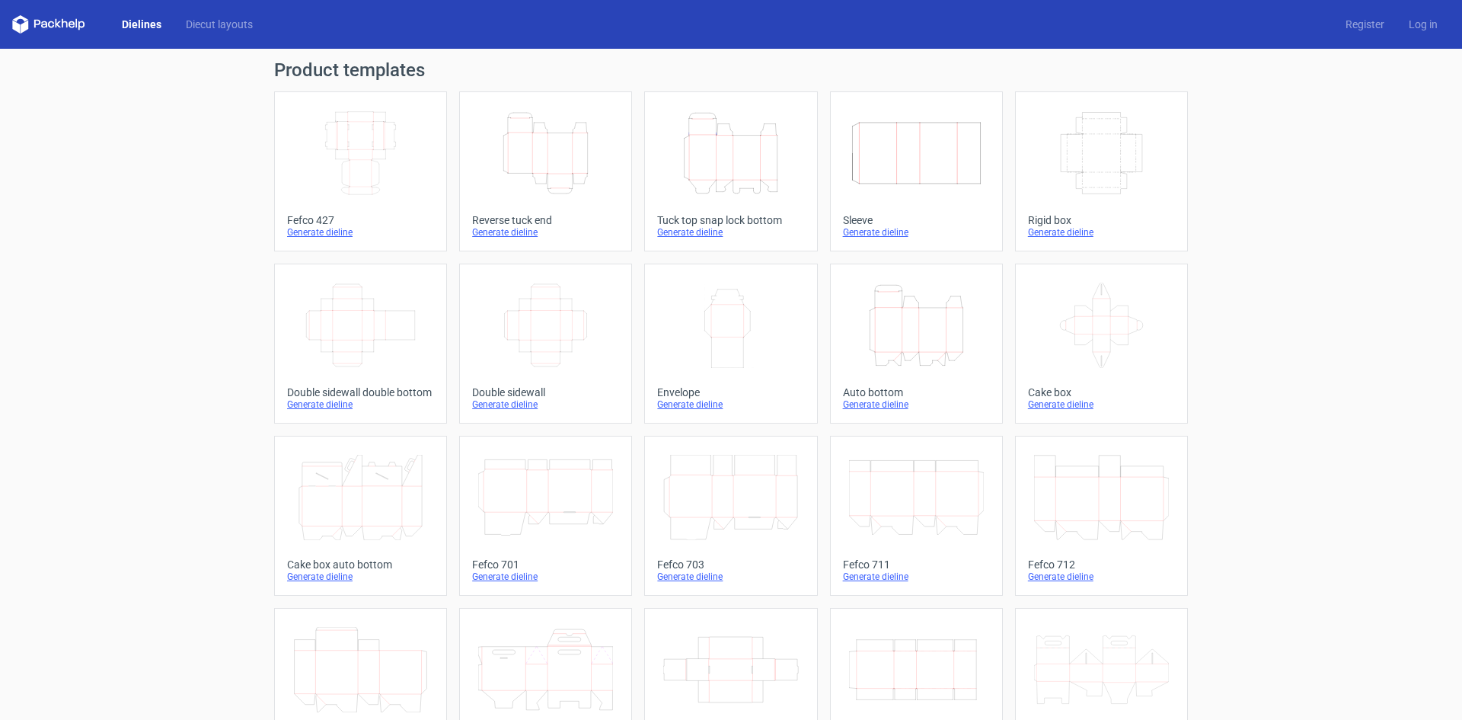  Describe the element at coordinates (360, 392) in the screenshot. I see `div: Double sidewall double bottom` at that location.